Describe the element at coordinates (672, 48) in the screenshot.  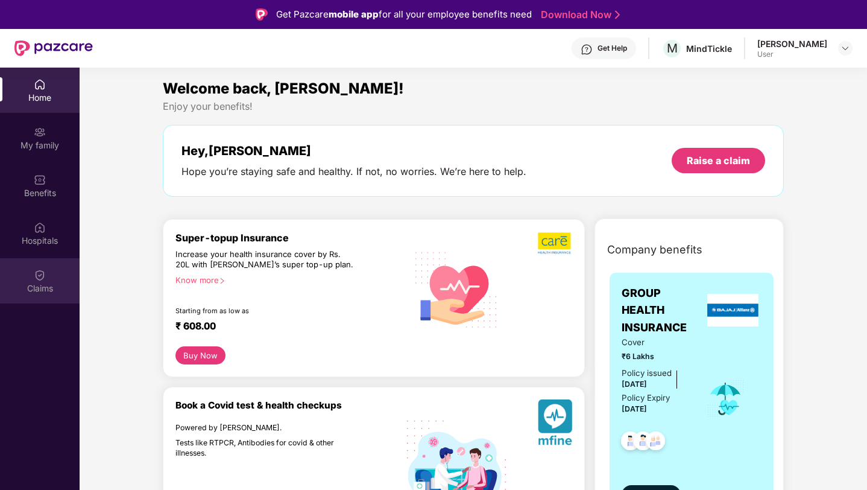
I see `span: M` at that location.